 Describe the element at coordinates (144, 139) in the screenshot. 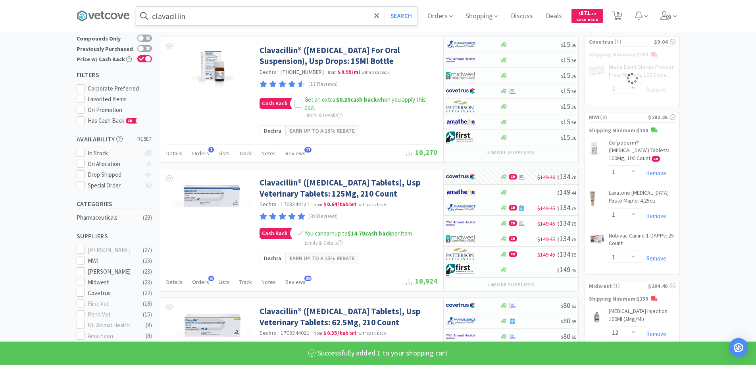

I see `span: reset` at that location.